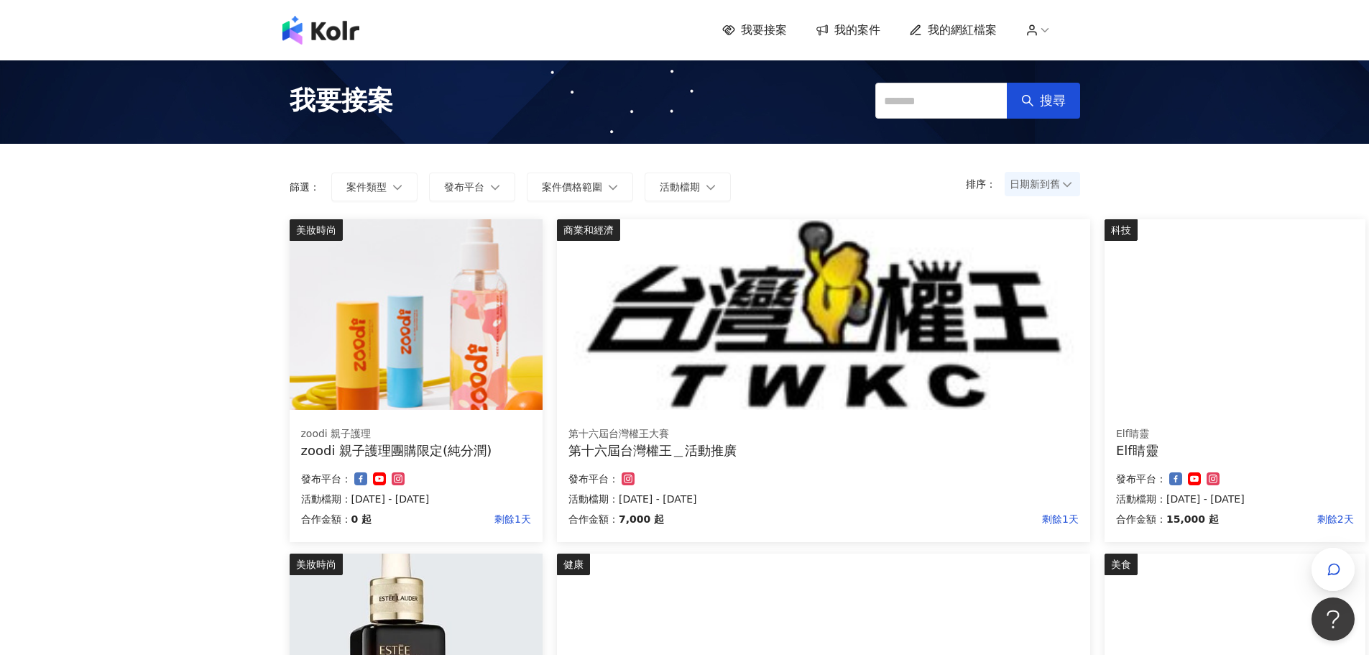 The image size is (1369, 655). Describe the element at coordinates (1121, 564) in the screenshot. I see `div: 美食` at that location.